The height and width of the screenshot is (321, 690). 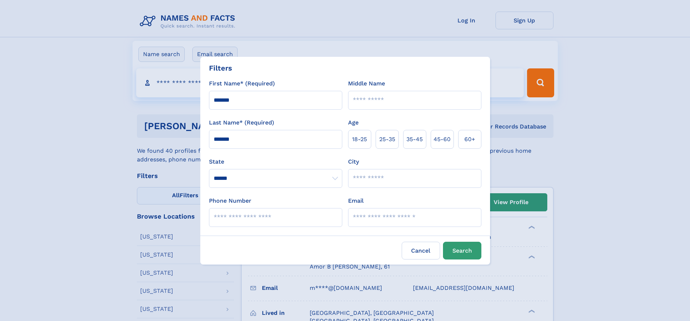 I want to click on span: 45‑60, so click(x=442, y=139).